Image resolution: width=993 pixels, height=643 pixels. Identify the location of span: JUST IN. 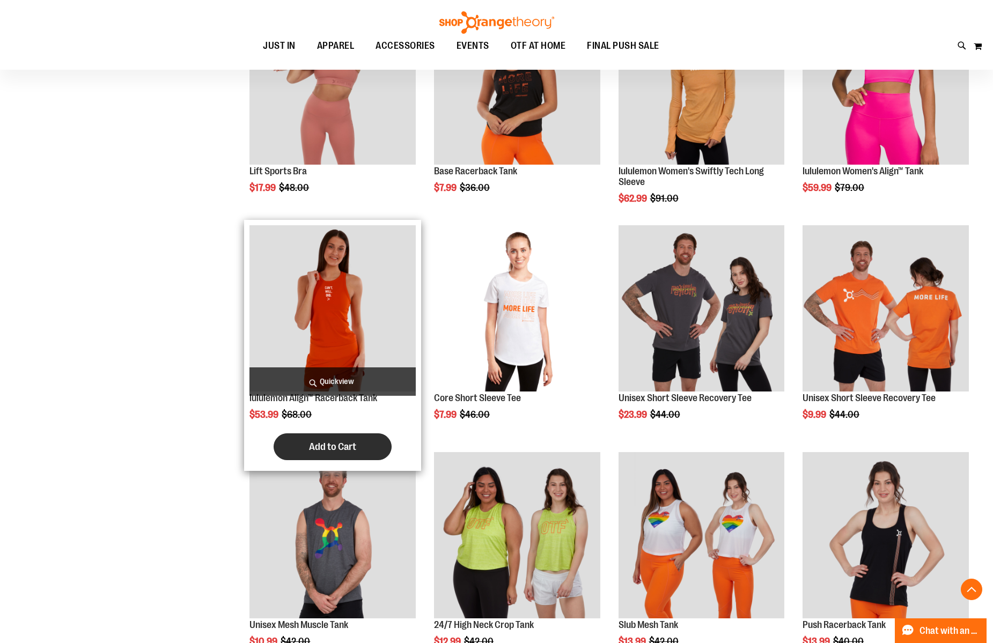
(279, 46).